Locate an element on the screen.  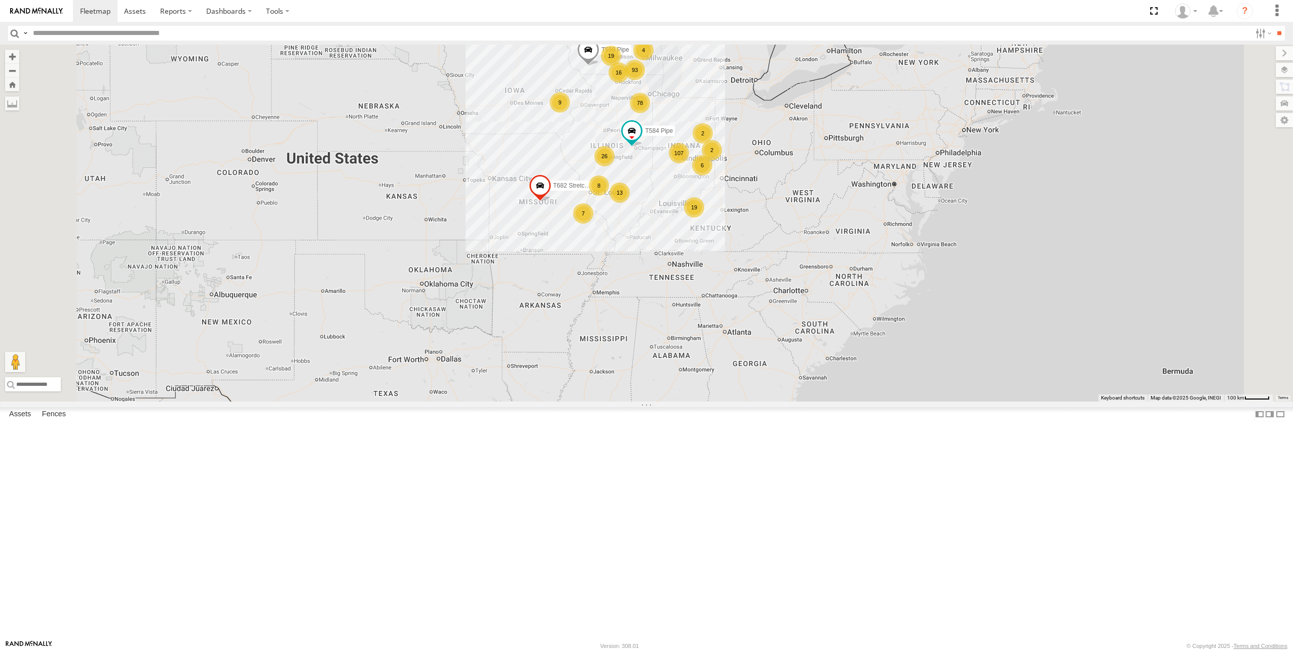
span: Map data ©2025 Google, INEGI is located at coordinates (1186, 397).